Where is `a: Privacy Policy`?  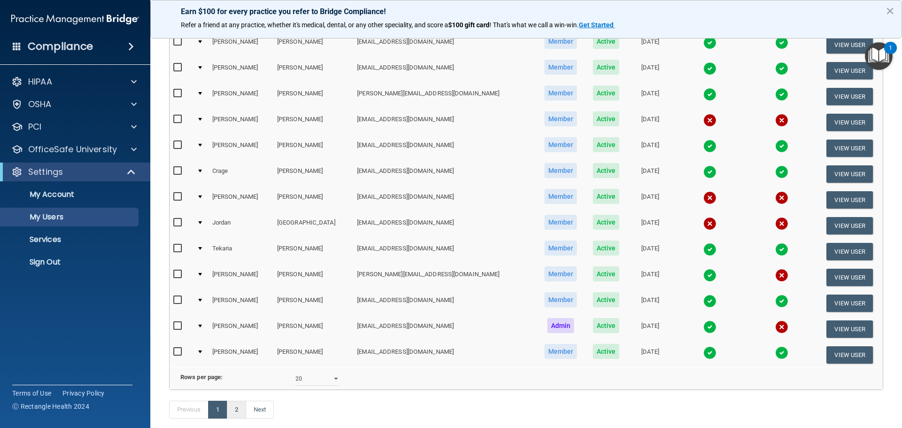 a: Privacy Policy is located at coordinates (84, 393).